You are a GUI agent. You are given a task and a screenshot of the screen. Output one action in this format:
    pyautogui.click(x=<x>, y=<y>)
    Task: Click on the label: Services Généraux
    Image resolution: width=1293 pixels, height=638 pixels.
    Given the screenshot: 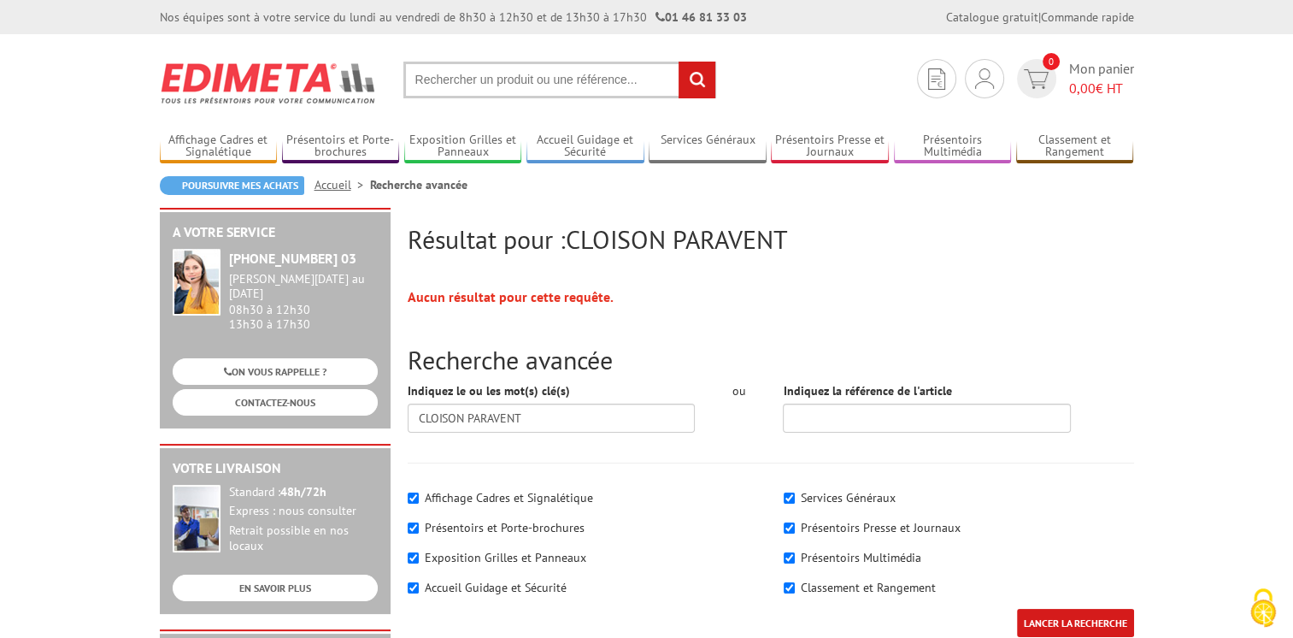 What is the action you would take?
    pyautogui.click(x=848, y=498)
    